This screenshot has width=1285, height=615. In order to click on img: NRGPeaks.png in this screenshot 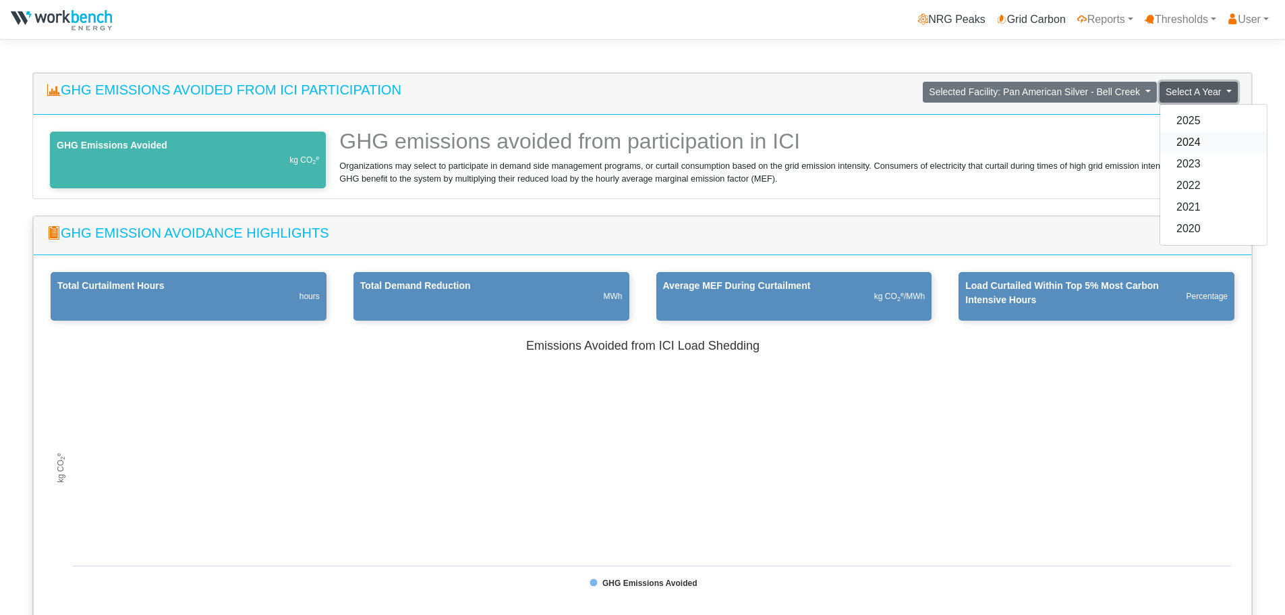, I will do `click(61, 20)`.